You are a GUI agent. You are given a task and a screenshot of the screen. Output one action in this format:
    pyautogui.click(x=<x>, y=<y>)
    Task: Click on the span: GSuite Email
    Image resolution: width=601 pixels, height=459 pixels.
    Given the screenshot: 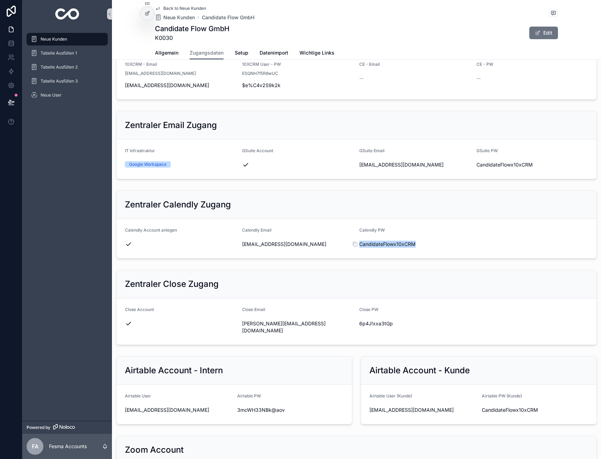 What is the action you would take?
    pyautogui.click(x=372, y=150)
    